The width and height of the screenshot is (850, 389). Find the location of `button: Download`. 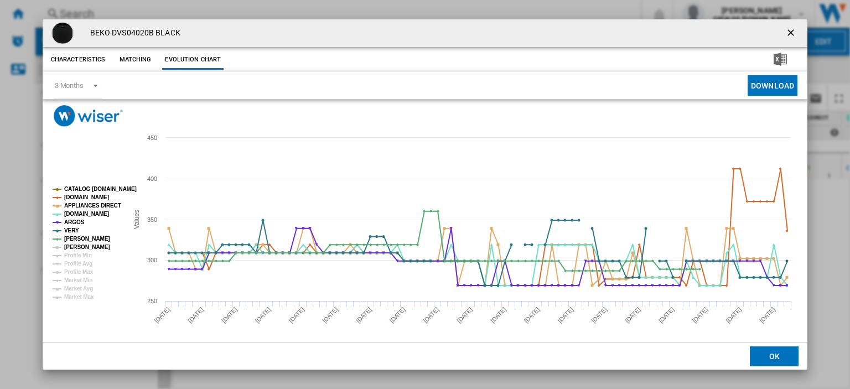

button: Download is located at coordinates (773, 85).